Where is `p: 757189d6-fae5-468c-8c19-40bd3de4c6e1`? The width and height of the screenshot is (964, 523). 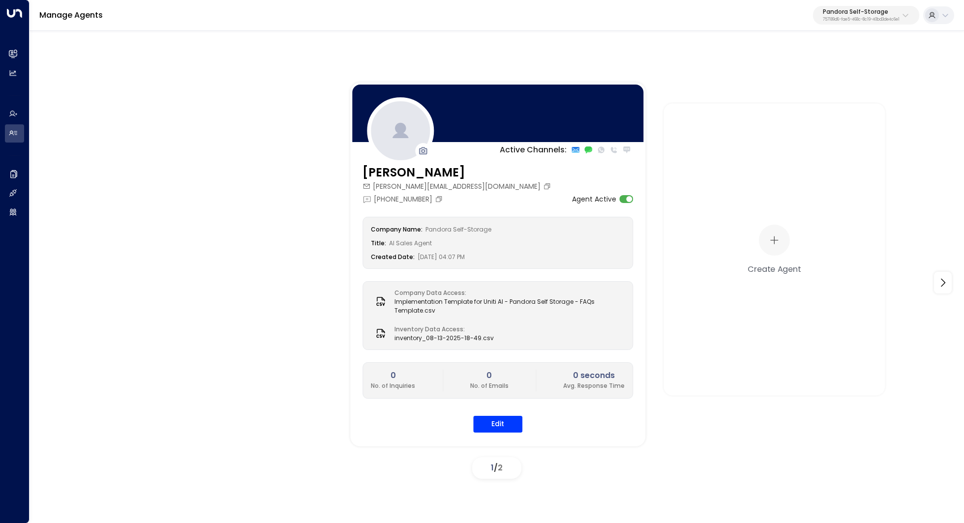
p: 757189d6-fae5-468c-8c19-40bd3de4c6e1 is located at coordinates (861, 20).